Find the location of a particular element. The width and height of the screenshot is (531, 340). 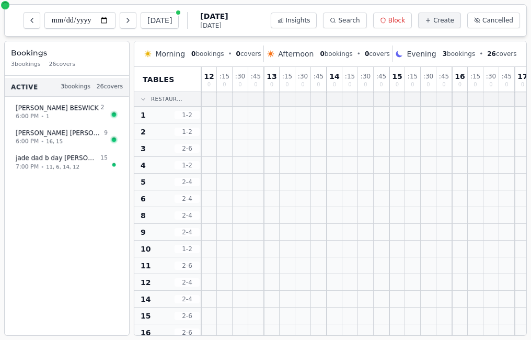

span: Restaur... is located at coordinates (167, 99).